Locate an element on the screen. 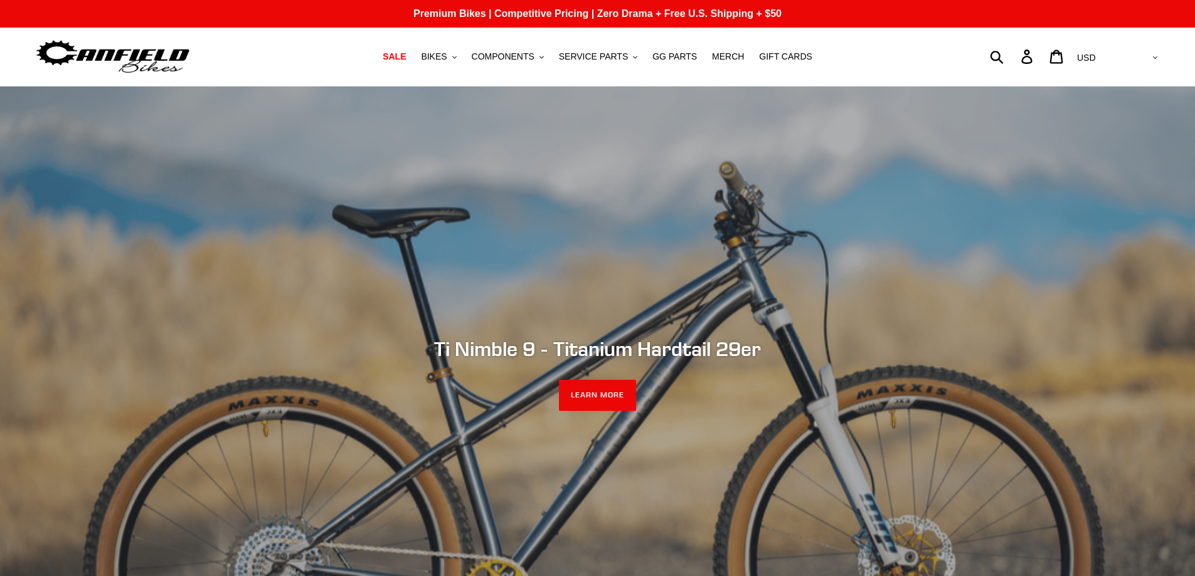 This screenshot has height=576, width=1195. a: MERCH is located at coordinates (728, 56).